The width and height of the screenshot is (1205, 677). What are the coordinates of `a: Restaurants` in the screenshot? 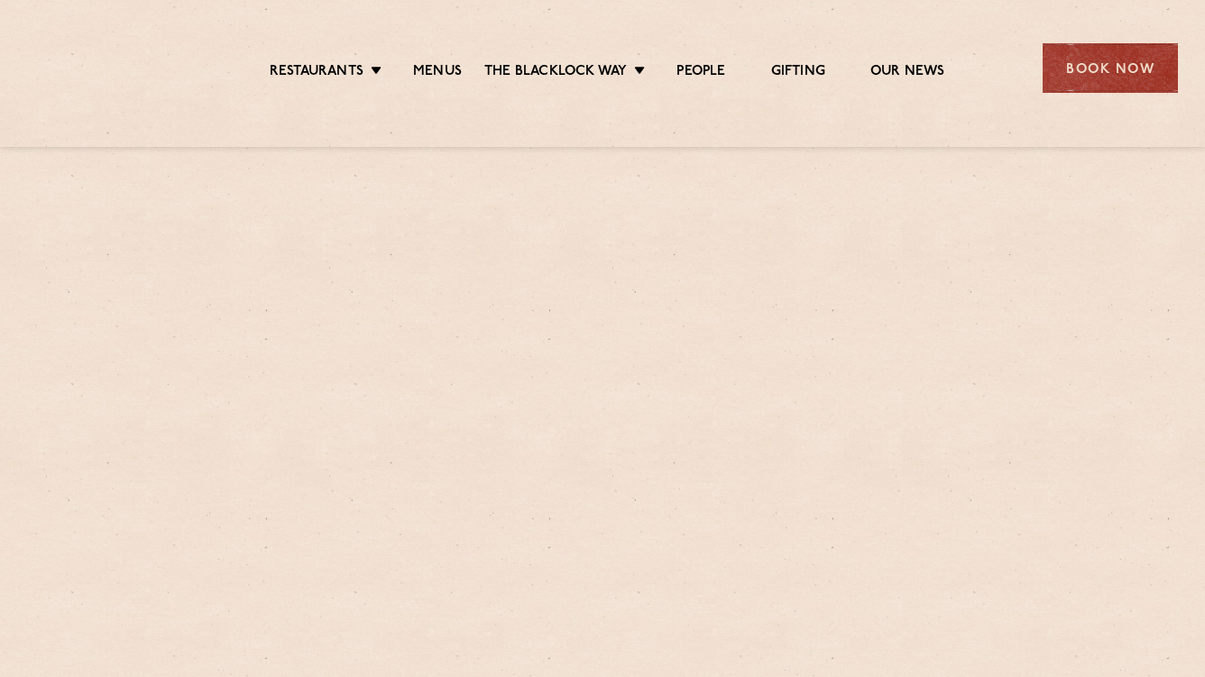 It's located at (317, 73).